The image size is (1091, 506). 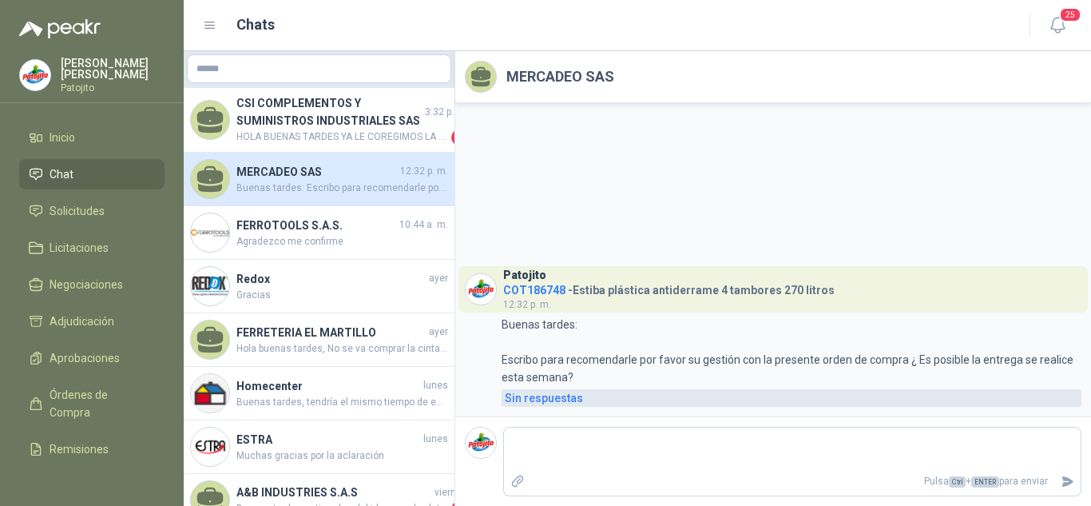 I want to click on h4: - Estiba plástica antiderrame 4 tambores 270 litros, so click(x=668, y=287).